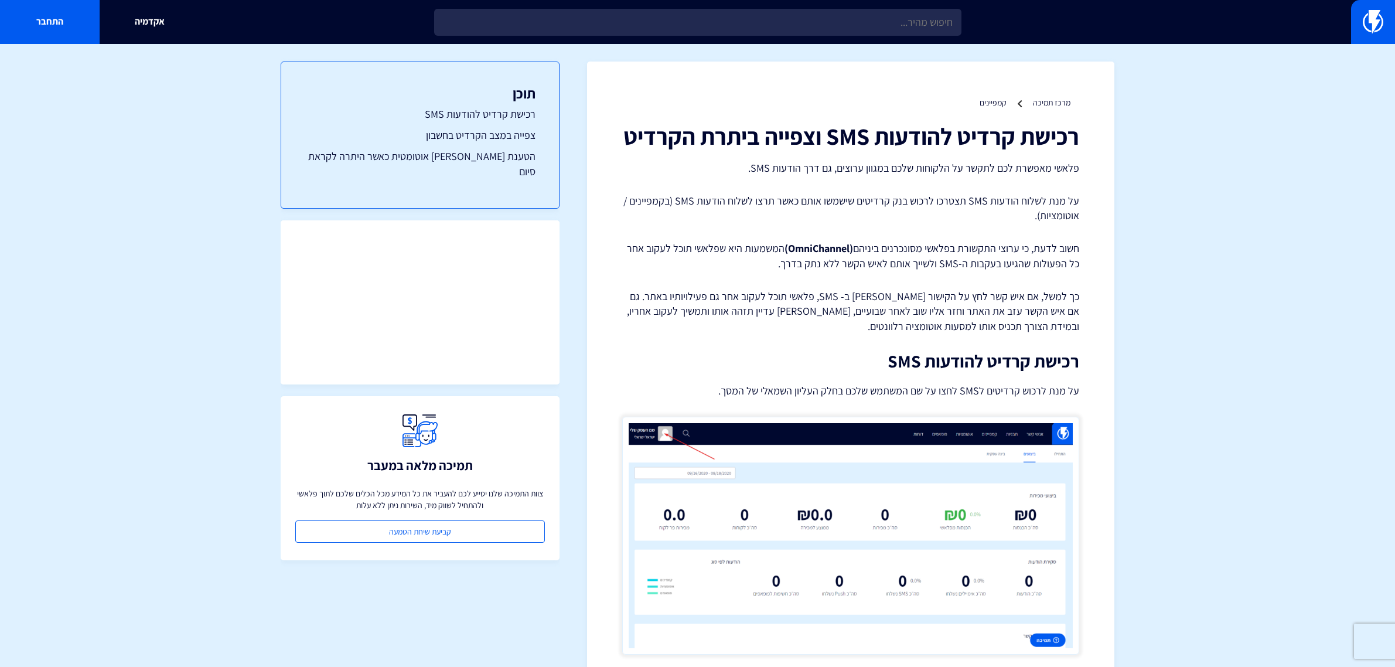 This screenshot has height=667, width=1395. I want to click on a: קמפיינים, so click(993, 102).